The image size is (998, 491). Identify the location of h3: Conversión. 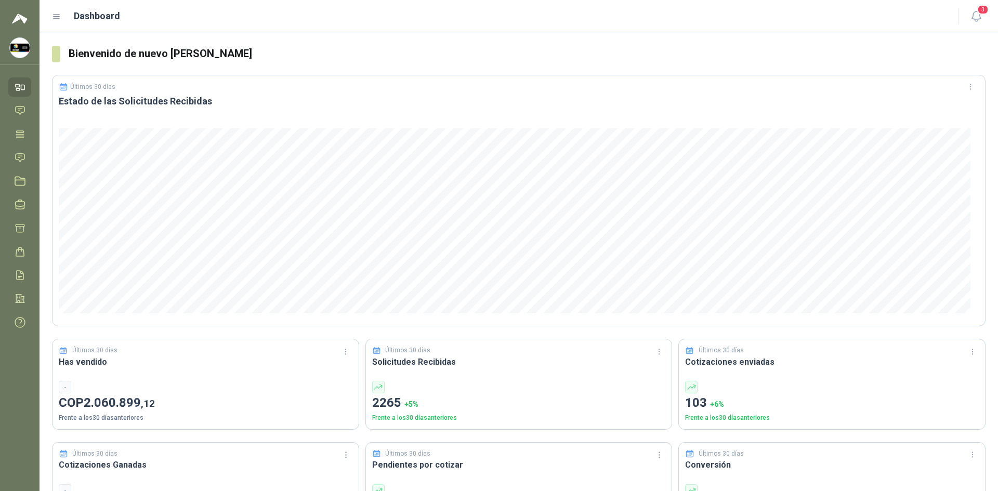
(832, 465).